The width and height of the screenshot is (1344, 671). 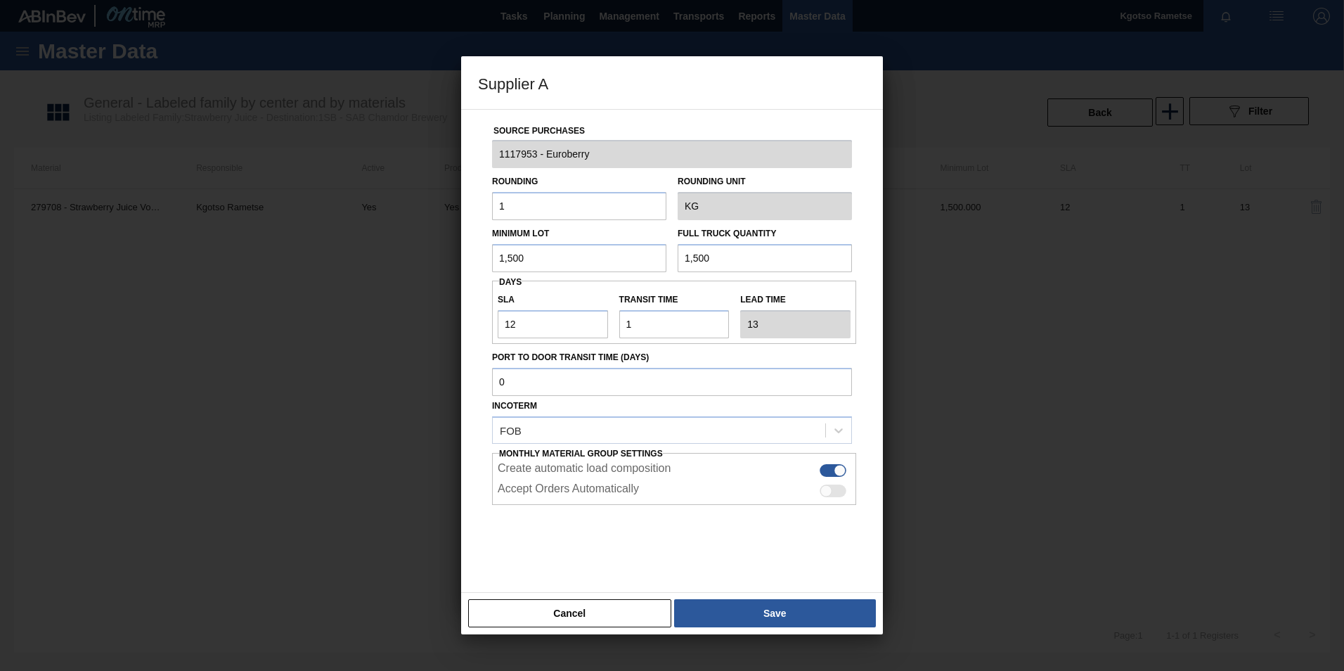 I want to click on label: Accept Orders Automatically, so click(x=568, y=491).